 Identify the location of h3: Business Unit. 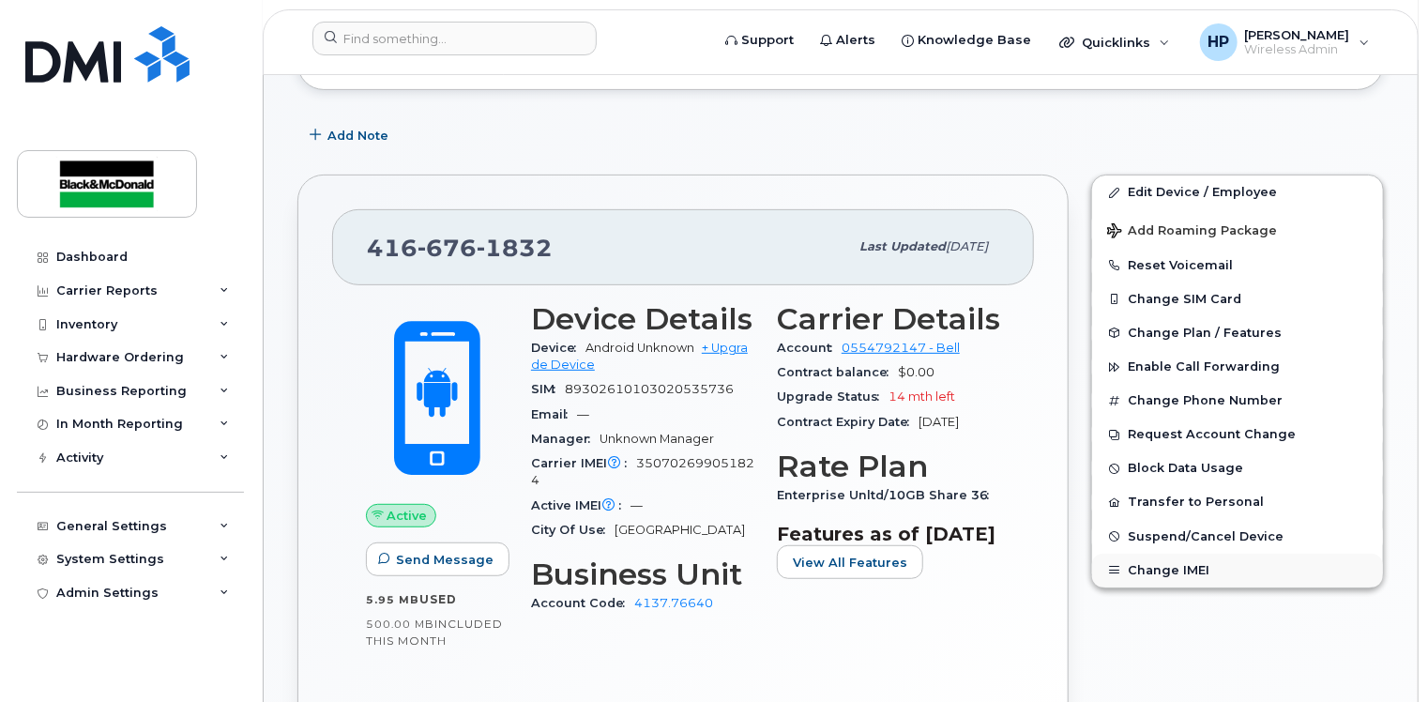
(643, 574).